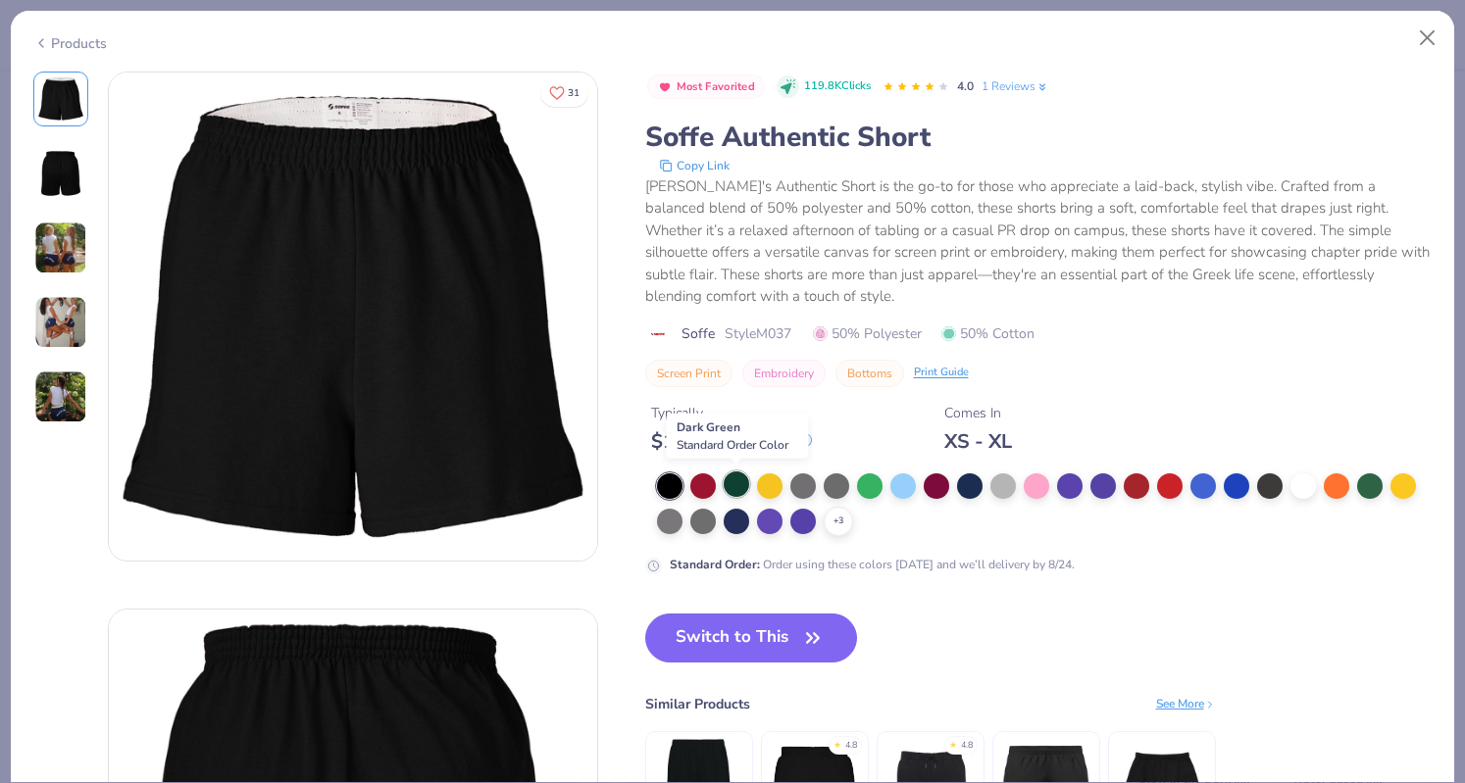  I want to click on span: Style M037, so click(758, 333).